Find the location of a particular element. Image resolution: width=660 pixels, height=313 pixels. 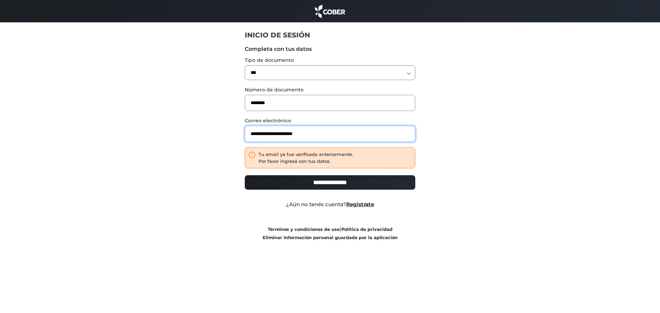

img: cober_marca.png is located at coordinates (330, 11).